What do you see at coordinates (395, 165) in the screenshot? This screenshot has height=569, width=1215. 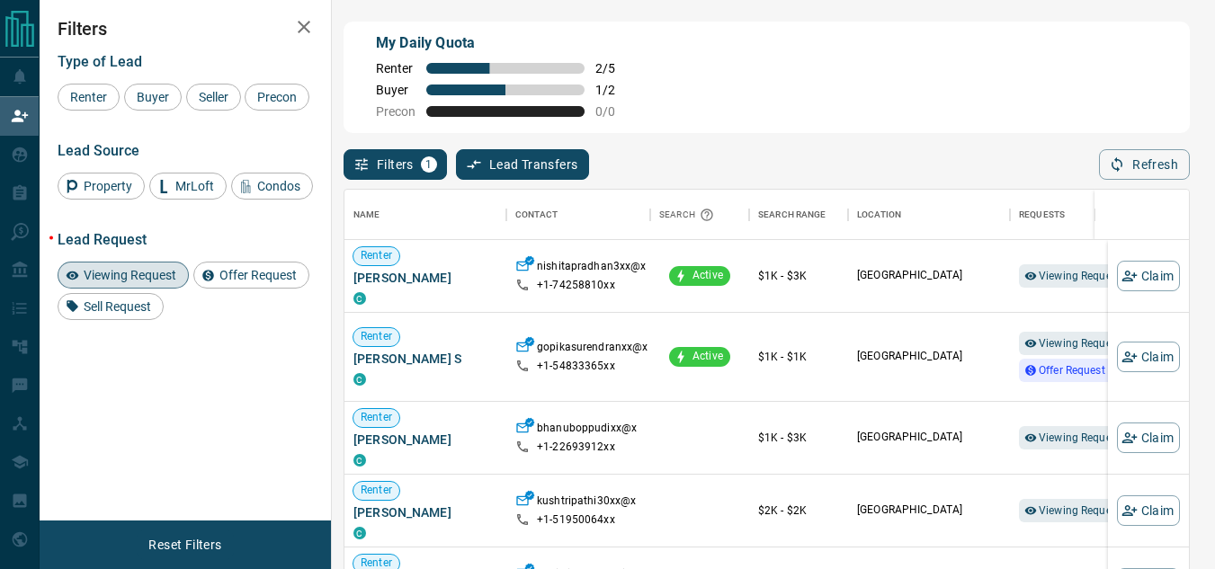 I see `button: Filters1` at bounding box center [395, 165].